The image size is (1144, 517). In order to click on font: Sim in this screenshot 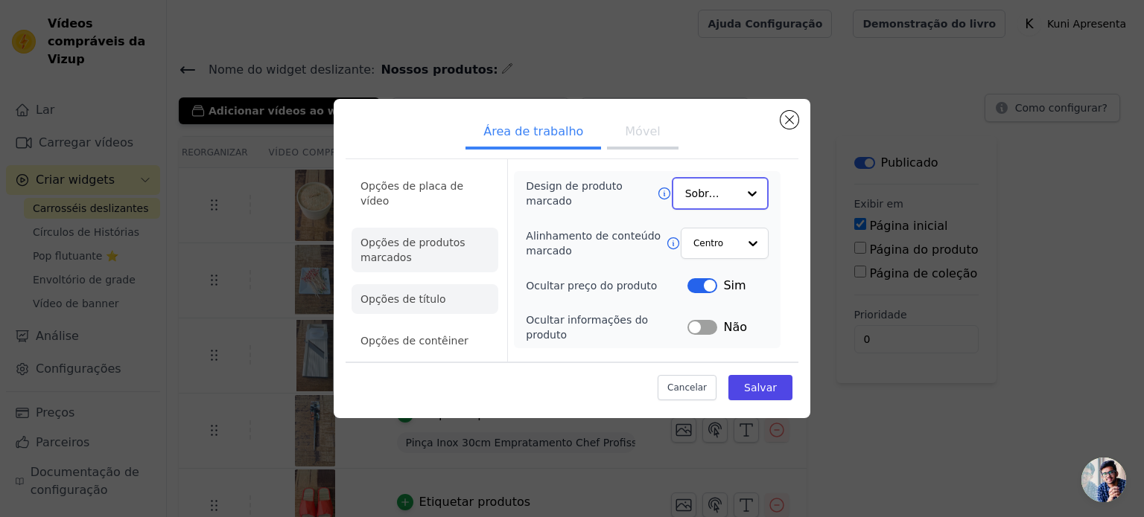, I will do `click(734, 285)`.